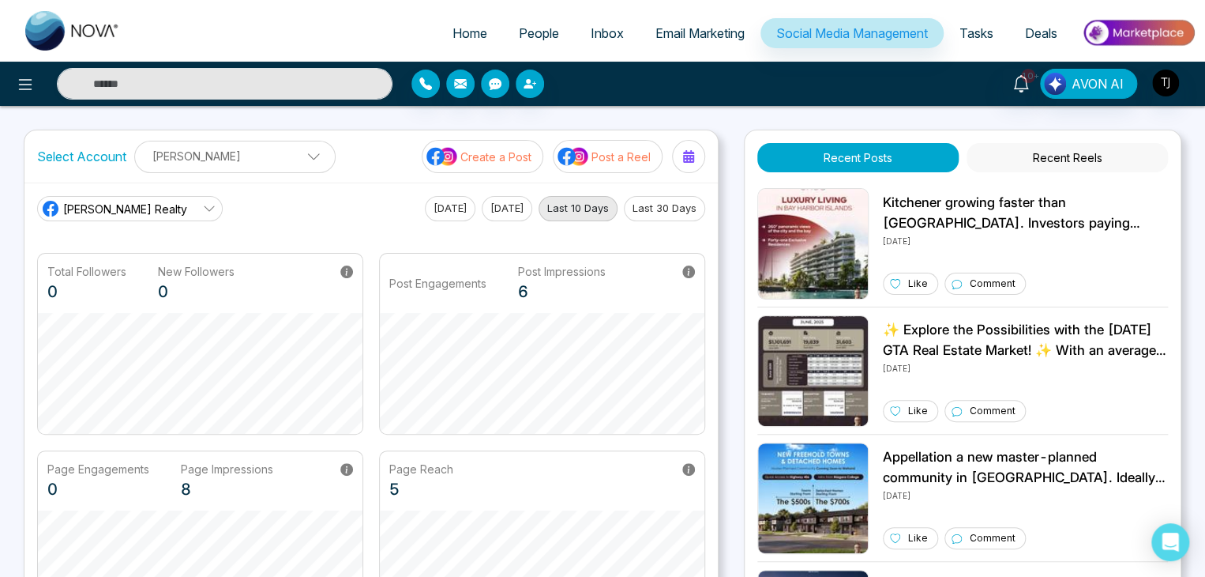  What do you see at coordinates (227, 468) in the screenshot?
I see `p: Page Impressions` at bounding box center [227, 468].